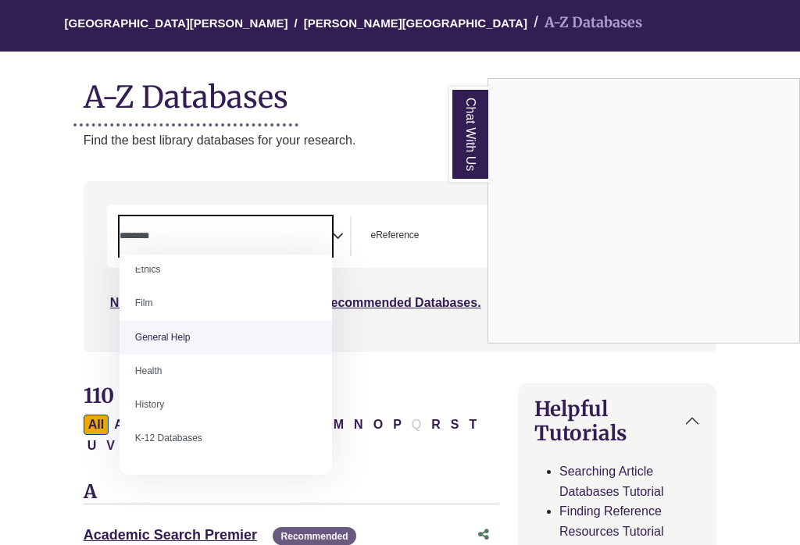 This screenshot has height=545, width=800. I want to click on li: Film, so click(226, 303).